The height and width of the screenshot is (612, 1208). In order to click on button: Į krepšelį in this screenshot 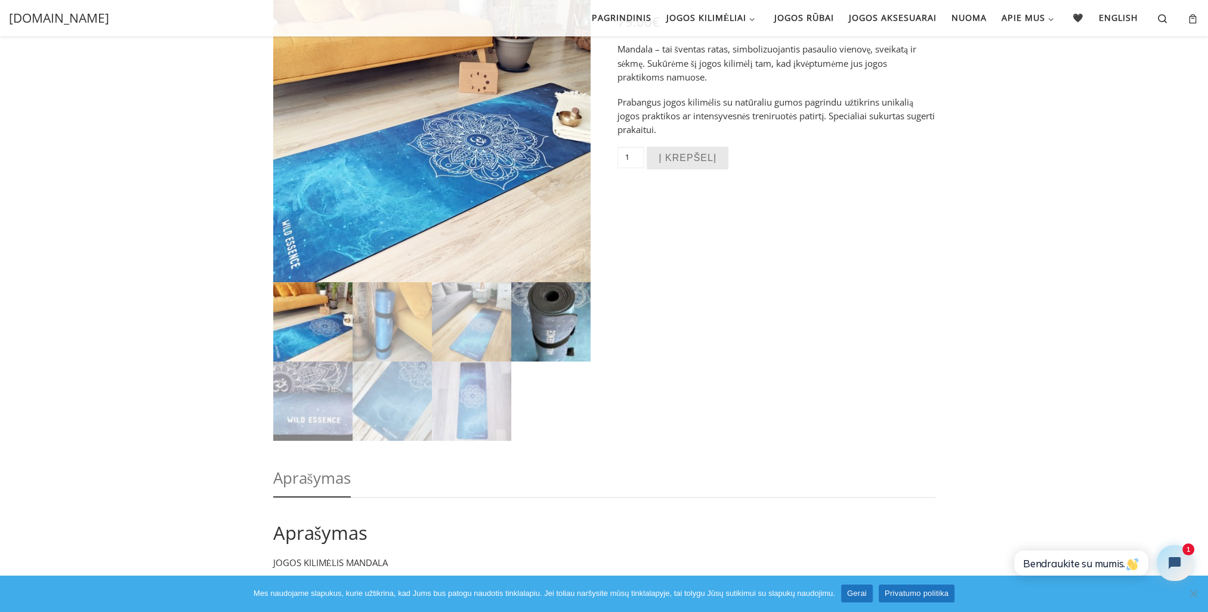, I will do `click(687, 158)`.